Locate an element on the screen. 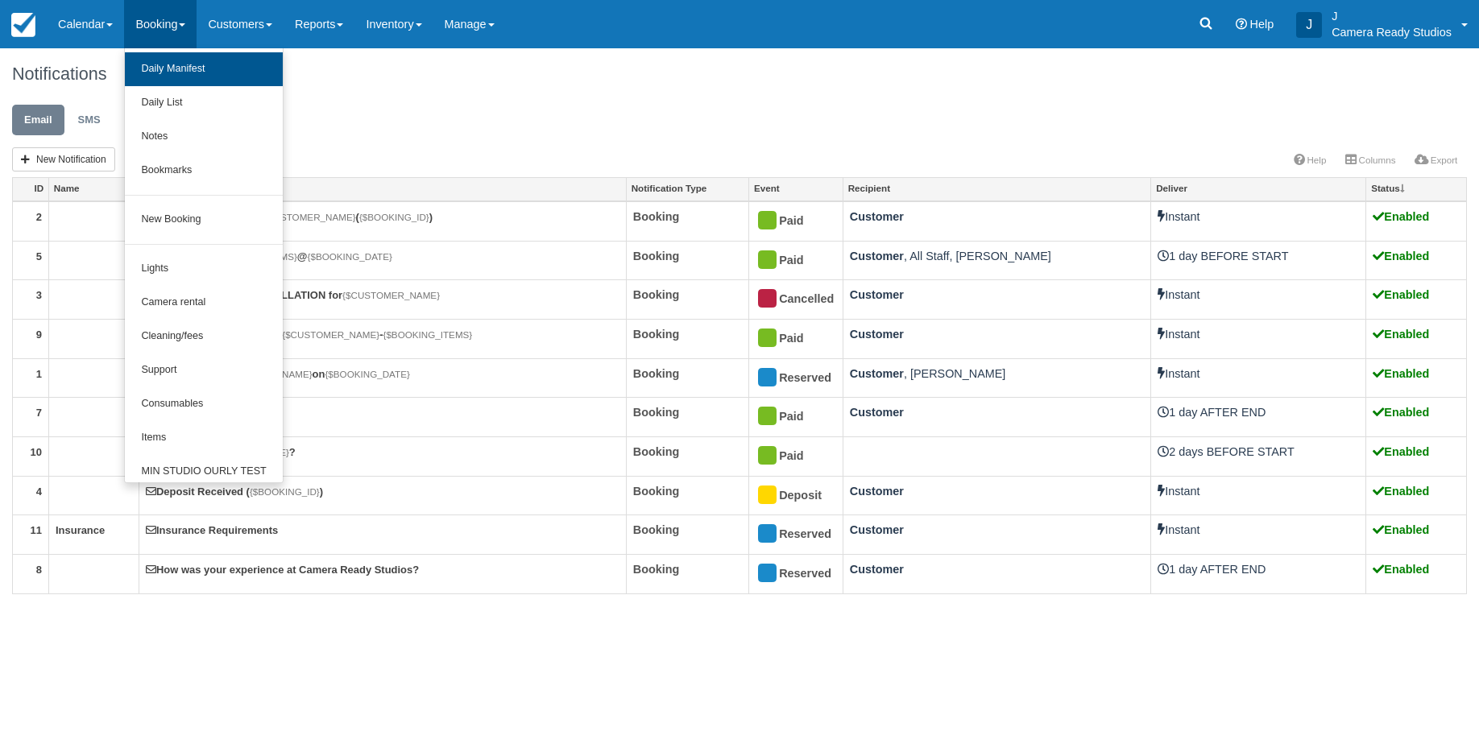 This screenshot has height=752, width=1479. ul: Booking is located at coordinates (203, 266).